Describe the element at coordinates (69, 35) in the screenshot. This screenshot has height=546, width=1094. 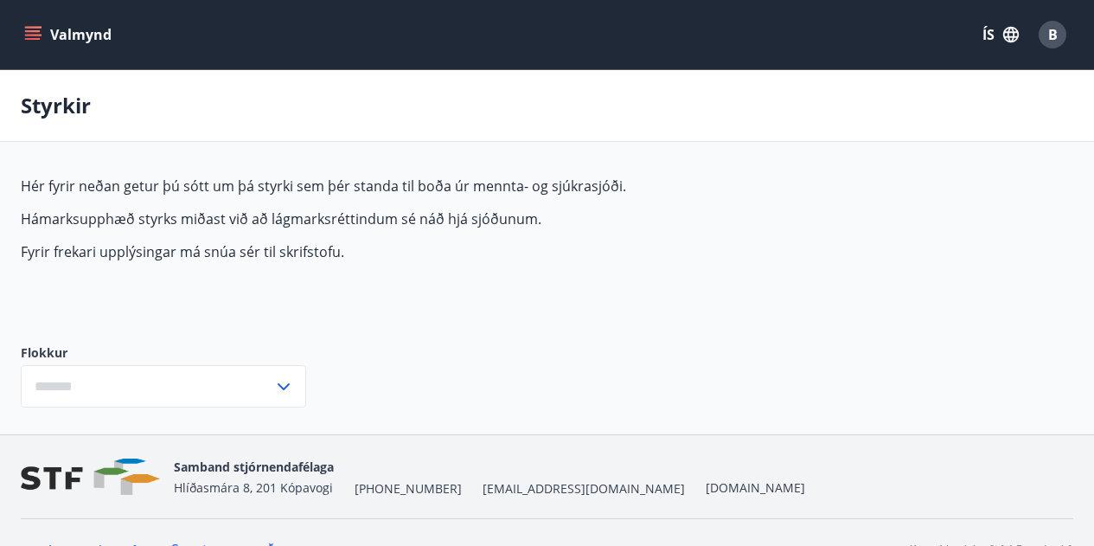
I see `button: menu` at that location.